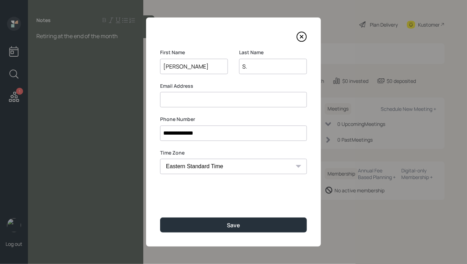 The image size is (467, 264). I want to click on button: Save, so click(233, 225).